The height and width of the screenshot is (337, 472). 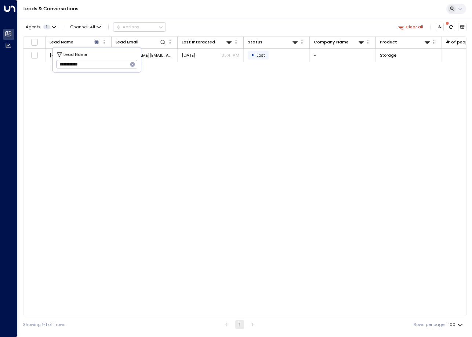 I want to click on span: lyndsey.owen@outlook.com, so click(x=144, y=55).